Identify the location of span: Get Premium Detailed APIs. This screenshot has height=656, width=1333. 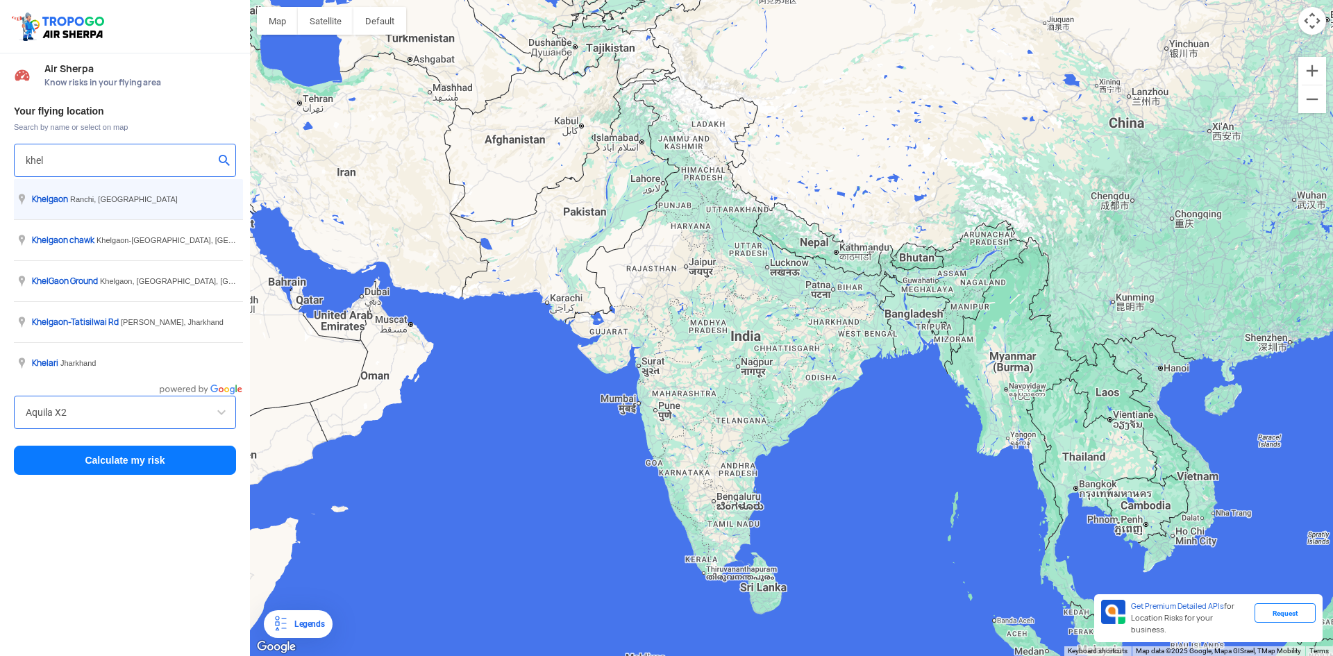
(1177, 606).